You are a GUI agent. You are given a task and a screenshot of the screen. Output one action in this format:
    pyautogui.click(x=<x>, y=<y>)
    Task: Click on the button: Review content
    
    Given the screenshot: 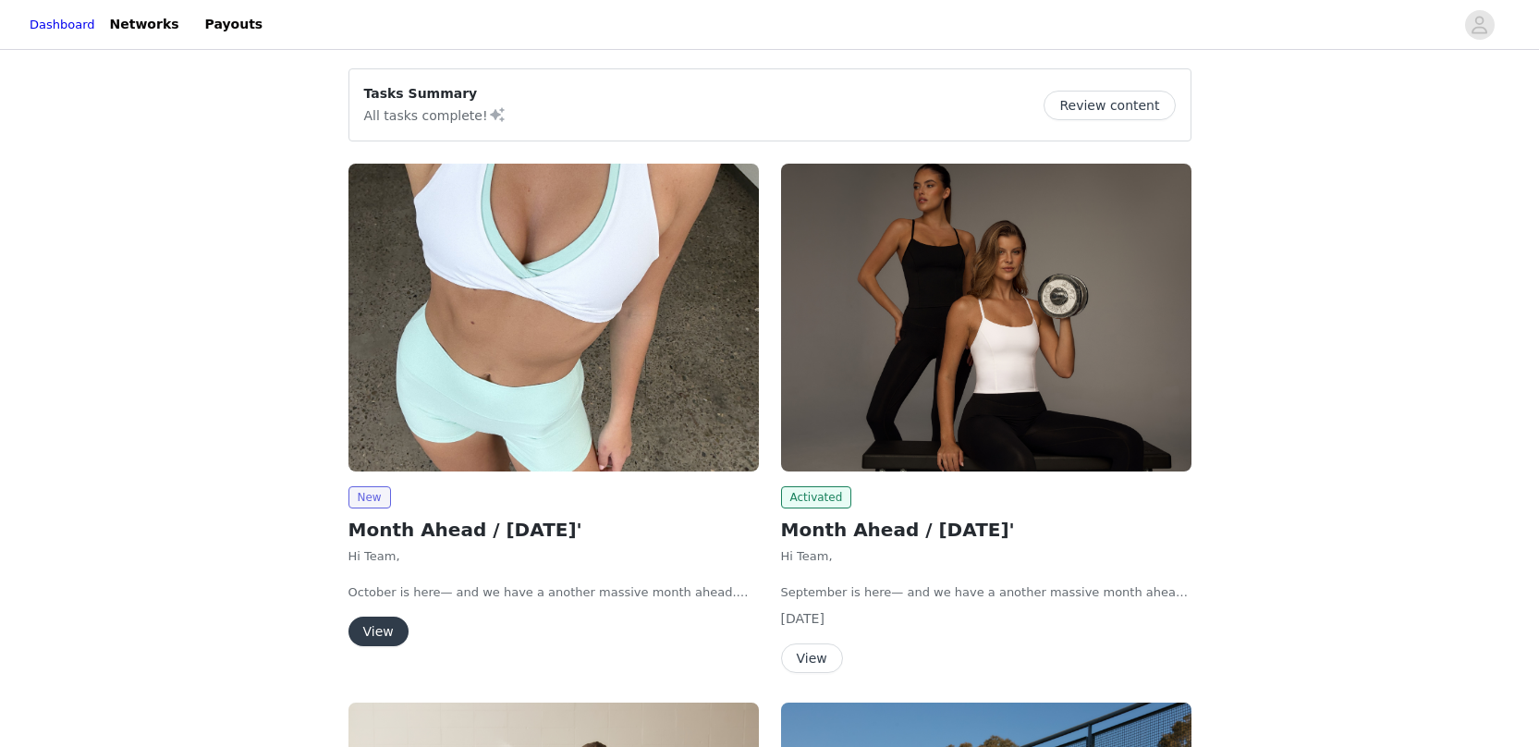 What is the action you would take?
    pyautogui.click(x=1109, y=105)
    